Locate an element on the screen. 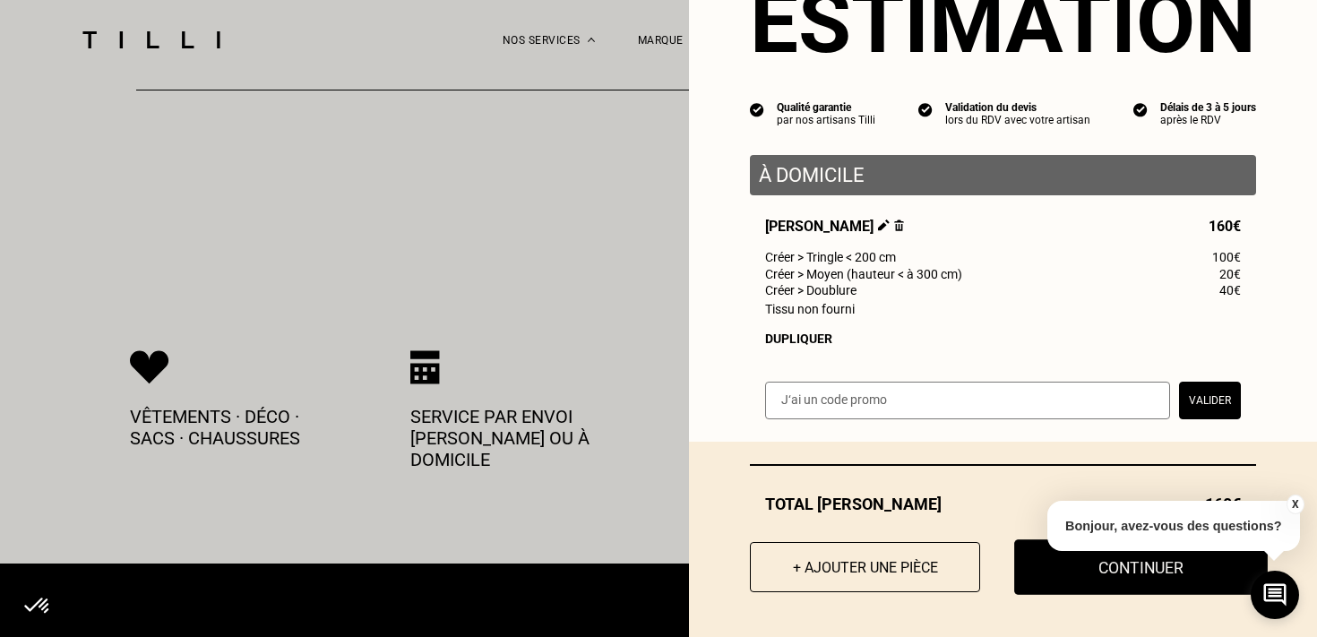  span: Créer > Doublure is located at coordinates (811, 290).